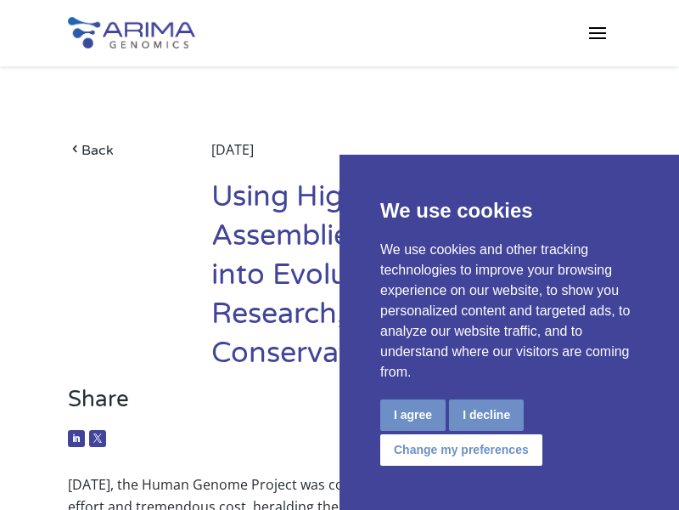 The image size is (679, 510). I want to click on p: We use cookies and other tracking technologies to improve your browsing experience on our website..., so click(510, 311).